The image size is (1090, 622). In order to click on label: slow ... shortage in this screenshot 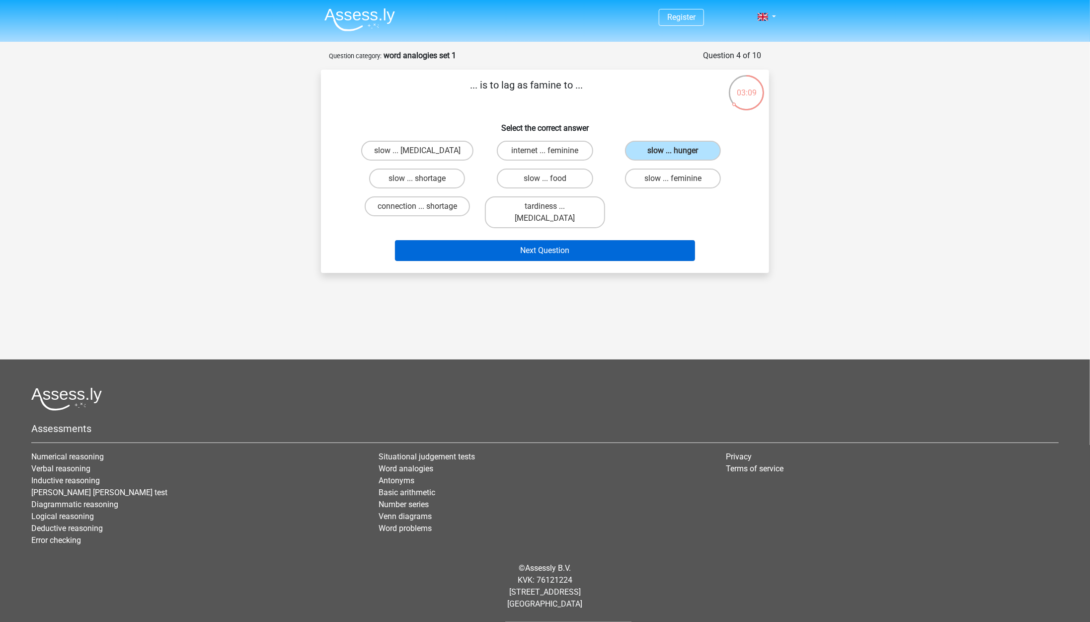, I will do `click(417, 178)`.